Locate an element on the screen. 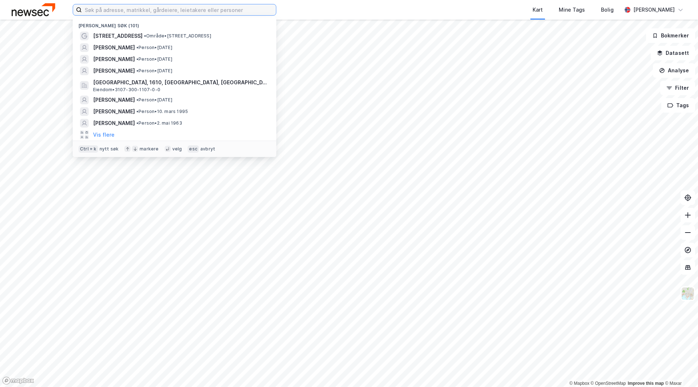  button: Tags is located at coordinates (678, 105).